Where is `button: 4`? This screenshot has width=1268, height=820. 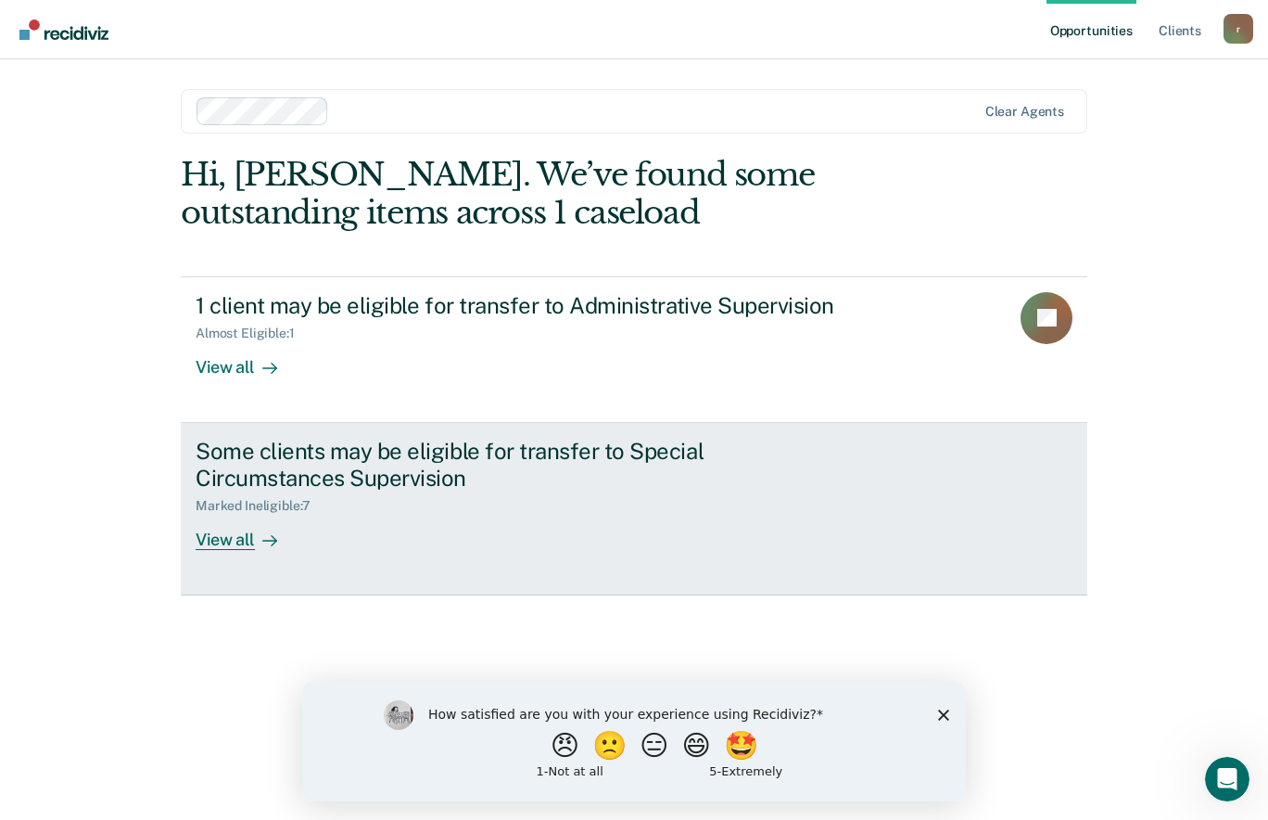
button: 4 is located at coordinates (396, 64).